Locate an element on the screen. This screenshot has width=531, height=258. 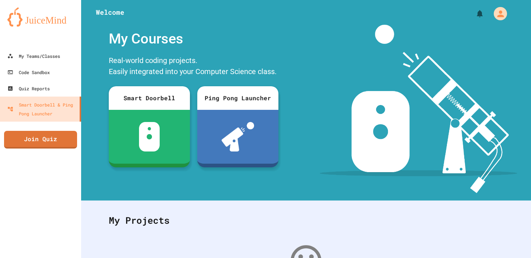
div: My Notifications is located at coordinates (474, 14).